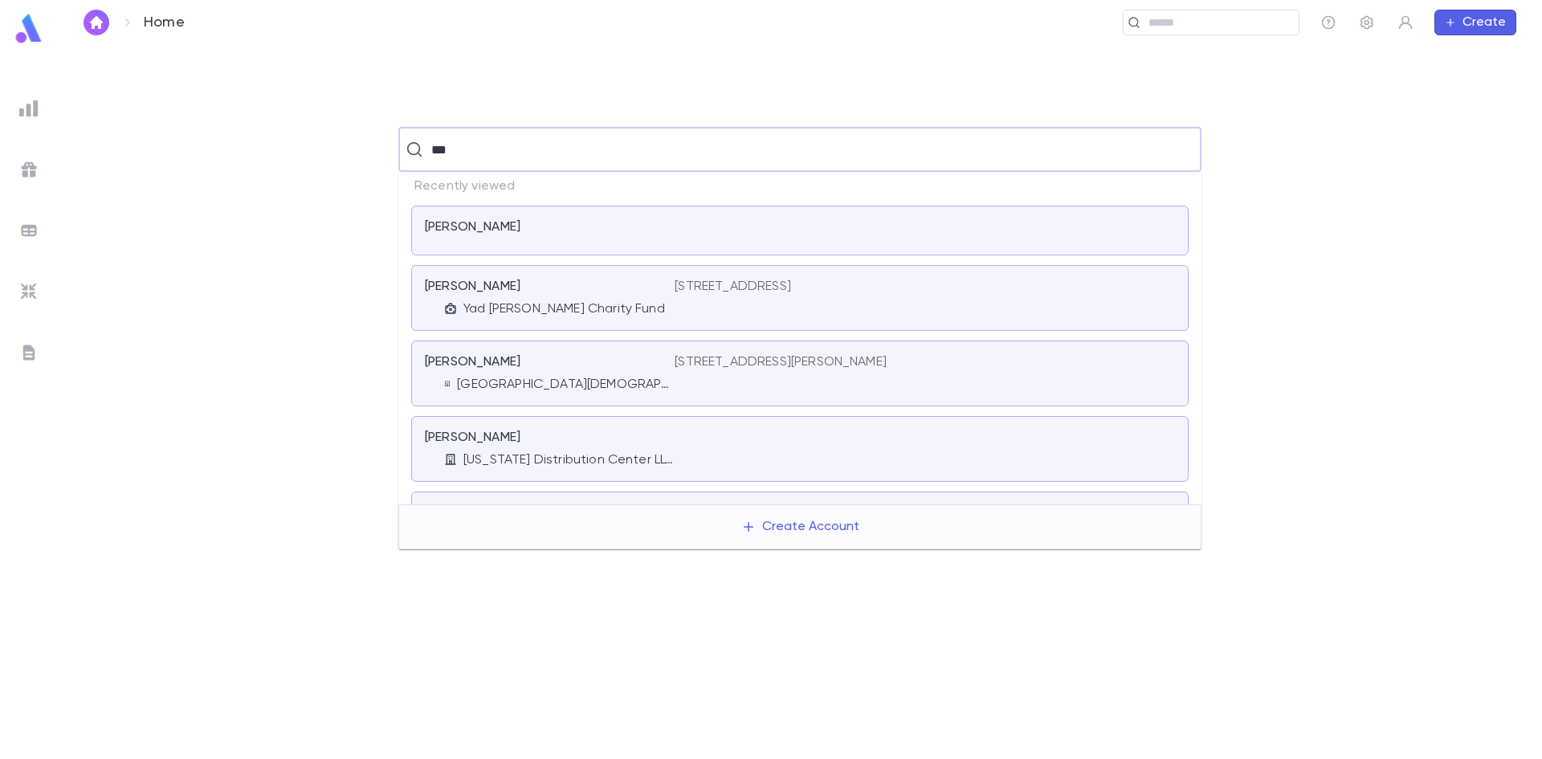  I want to click on img: home_white.a664292cf8c1dea59945f0da9f25487c.svg, so click(96, 22).